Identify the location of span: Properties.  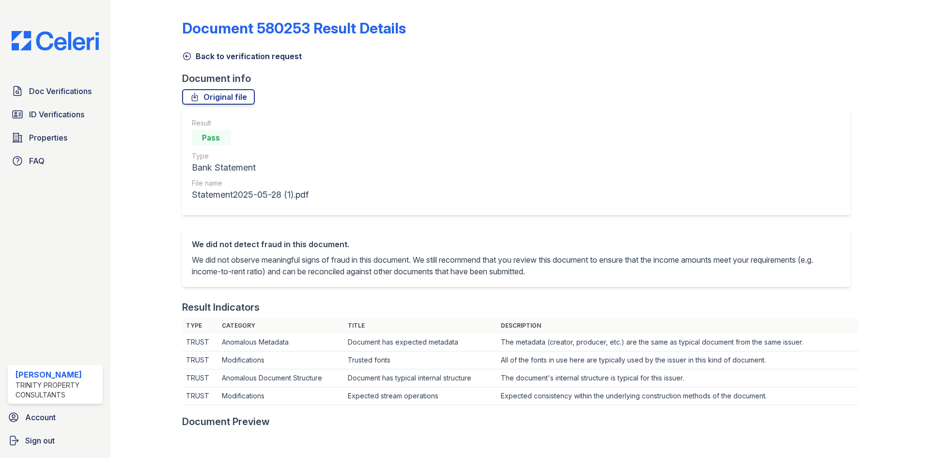
(48, 138).